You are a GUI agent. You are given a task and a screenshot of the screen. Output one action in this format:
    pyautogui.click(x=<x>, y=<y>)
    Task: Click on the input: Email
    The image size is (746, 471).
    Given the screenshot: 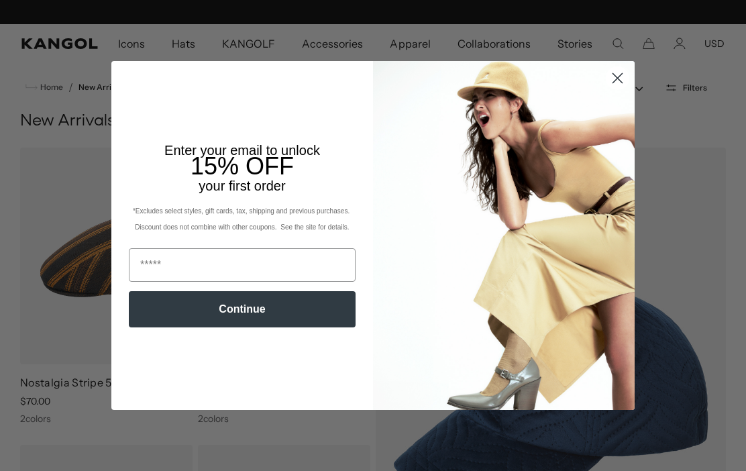 What is the action you would take?
    pyautogui.click(x=242, y=265)
    